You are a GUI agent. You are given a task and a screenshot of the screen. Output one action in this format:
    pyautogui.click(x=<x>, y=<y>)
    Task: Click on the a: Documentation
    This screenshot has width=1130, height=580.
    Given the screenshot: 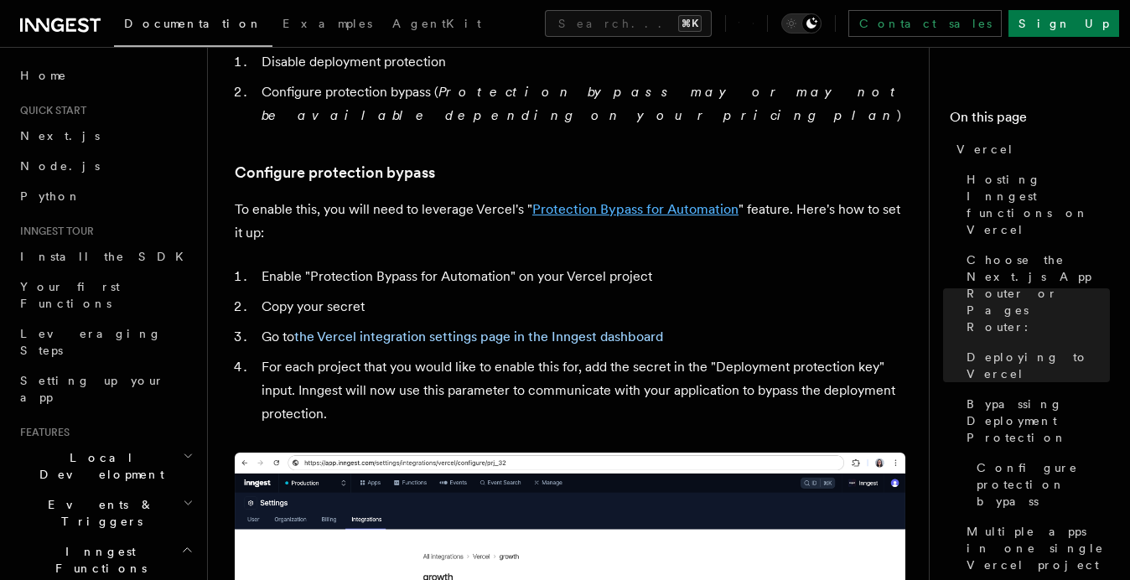 What is the action you would take?
    pyautogui.click(x=193, y=26)
    